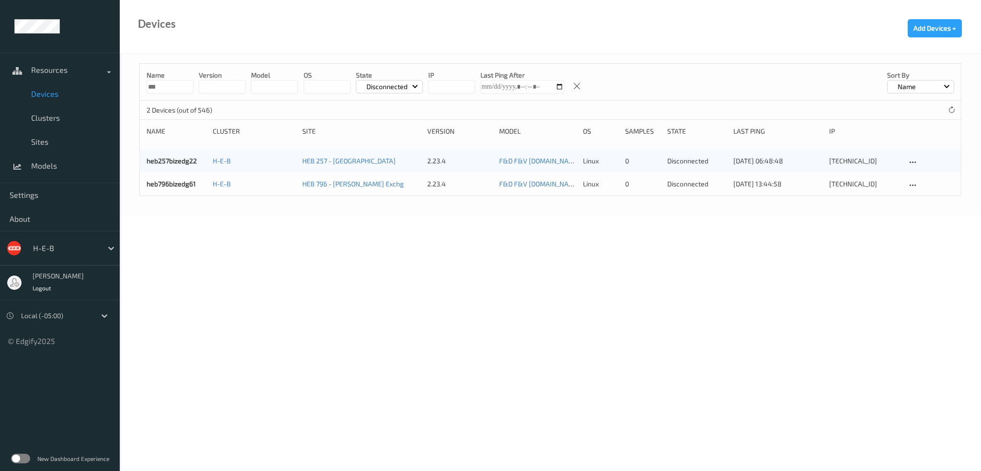 The image size is (981, 471). What do you see at coordinates (522, 75) in the screenshot?
I see `p: Last Ping After` at bounding box center [522, 75].